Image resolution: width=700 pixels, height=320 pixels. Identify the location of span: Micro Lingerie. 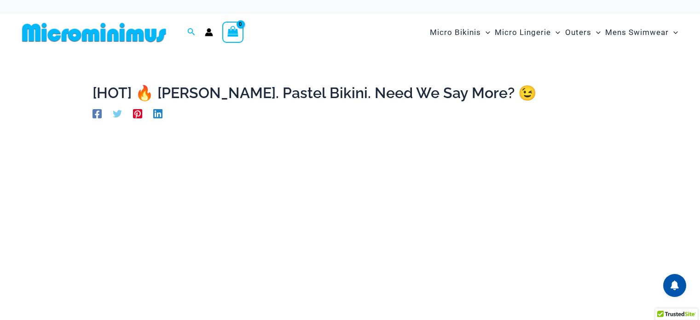
(523, 32).